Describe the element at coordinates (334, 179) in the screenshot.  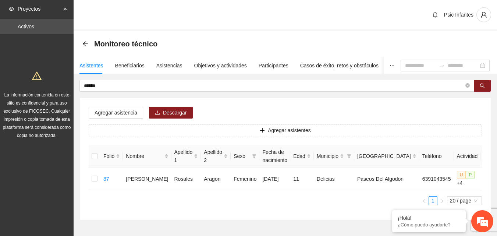
I see `td: Delicias` at that location.